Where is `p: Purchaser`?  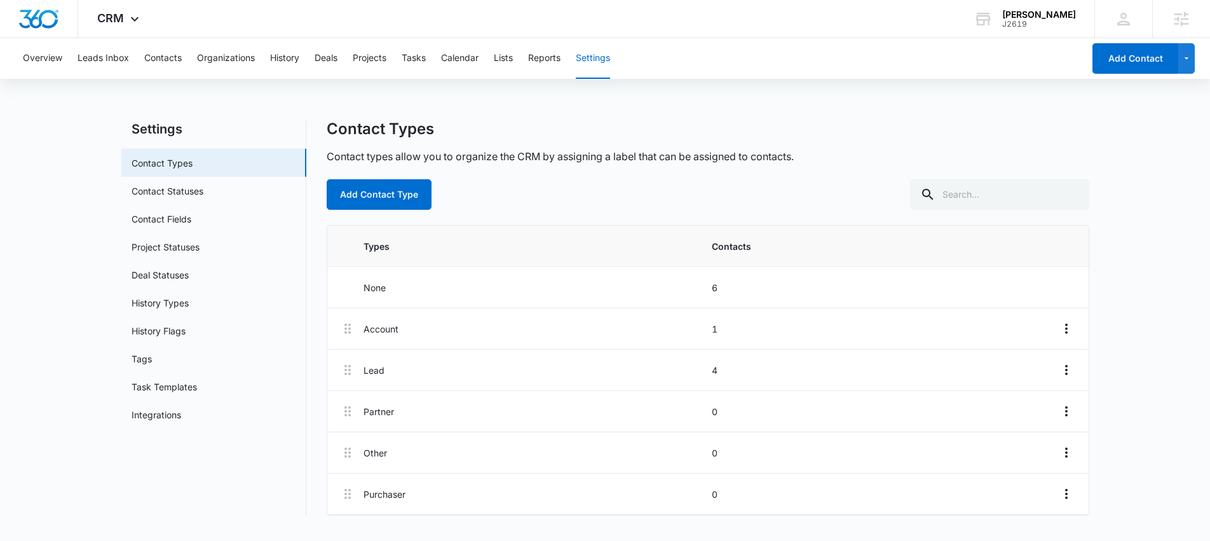 p: Purchaser is located at coordinates (533, 494).